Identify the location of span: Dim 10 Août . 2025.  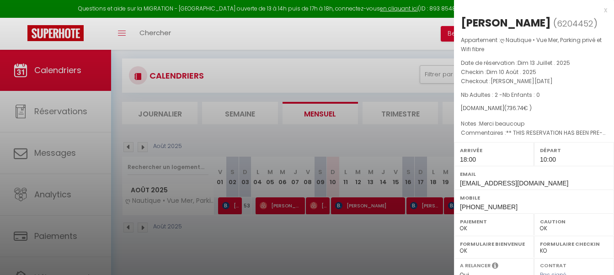
(511, 72).